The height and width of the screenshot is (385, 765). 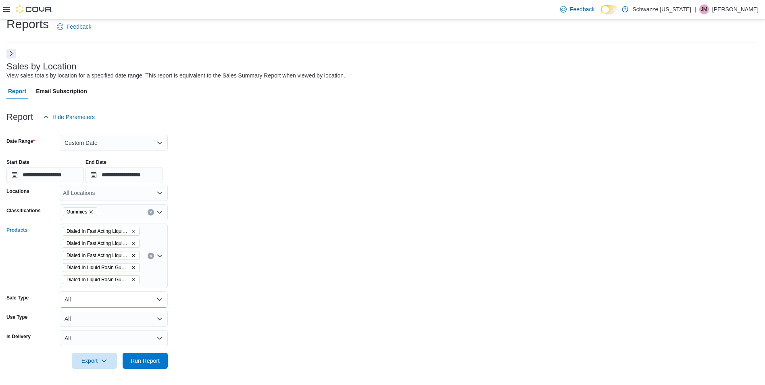 I want to click on button: Custom Date, so click(x=114, y=143).